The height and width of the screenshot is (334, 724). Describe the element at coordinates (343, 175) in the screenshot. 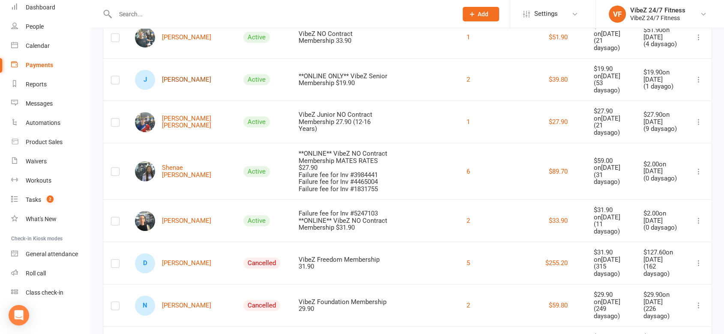

I see `div: Failure fee for Inv #3984441` at that location.